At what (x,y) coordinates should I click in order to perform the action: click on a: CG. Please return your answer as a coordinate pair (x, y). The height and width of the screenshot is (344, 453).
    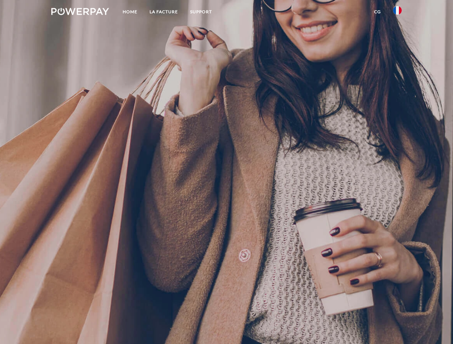
    Looking at the image, I should click on (377, 12).